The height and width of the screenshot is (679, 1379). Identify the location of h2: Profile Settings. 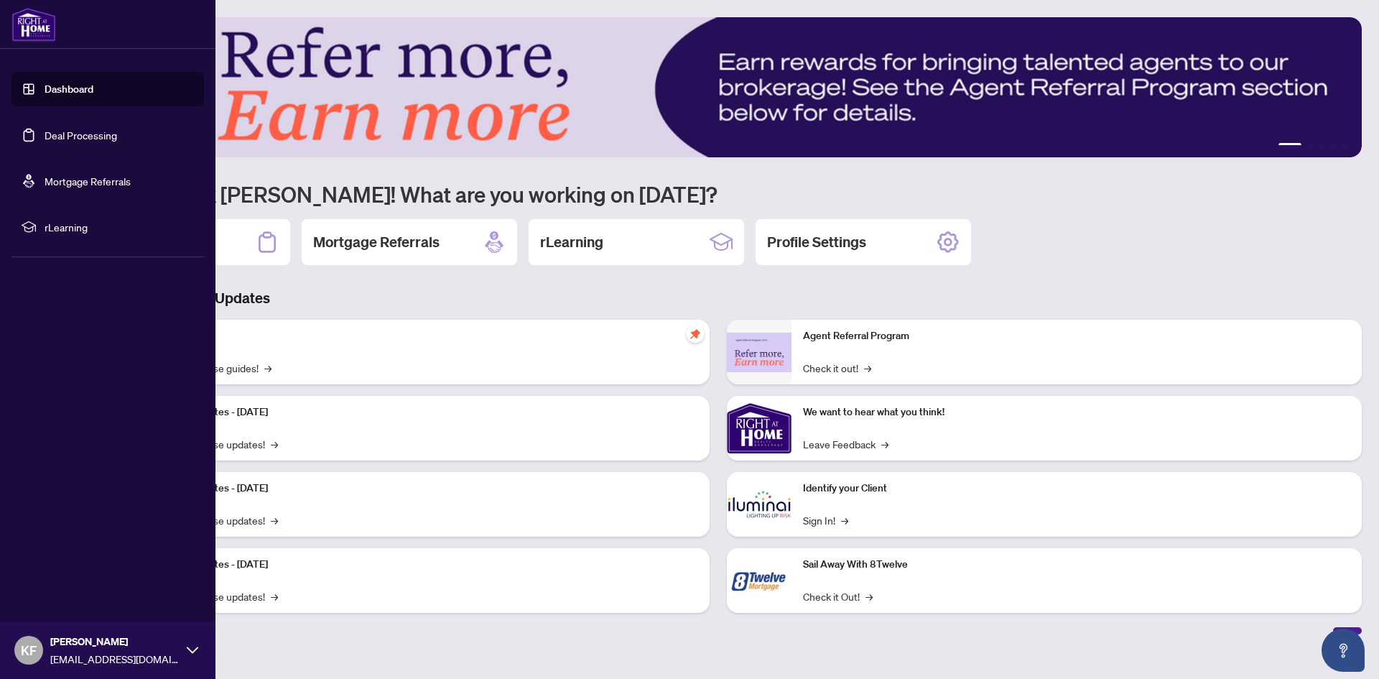
(817, 242).